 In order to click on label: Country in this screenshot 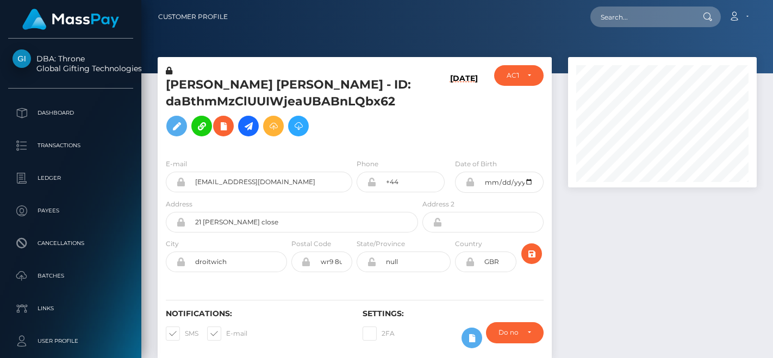, I will do `click(468, 244)`.